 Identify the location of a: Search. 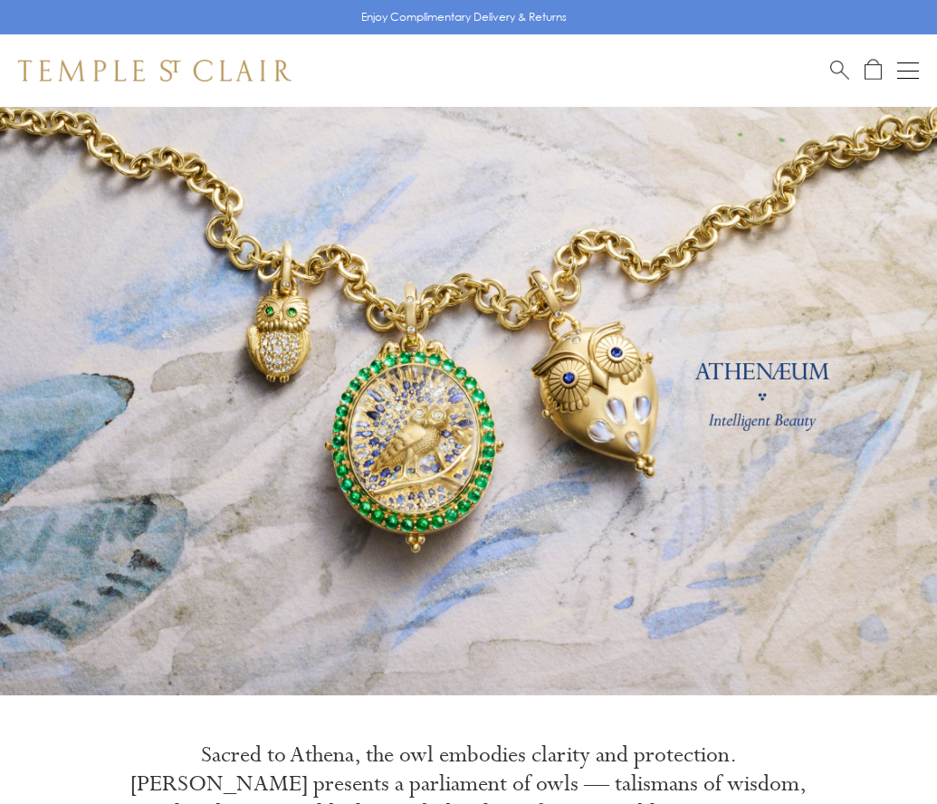
(839, 70).